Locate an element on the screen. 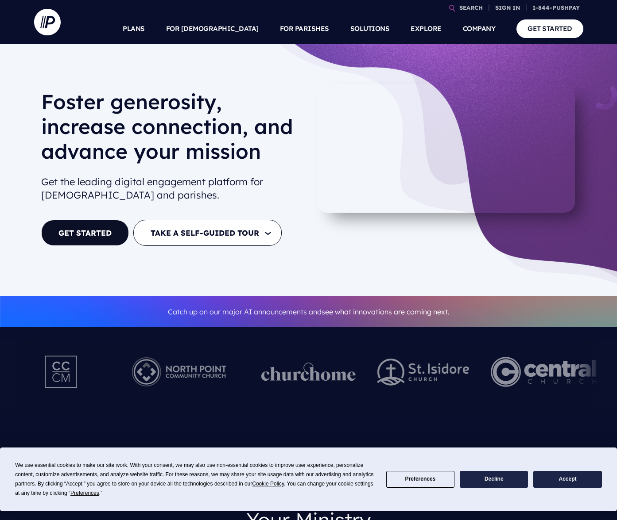 Image resolution: width=617 pixels, height=520 pixels. img: Central Church Henderson NV is located at coordinates (543, 372).